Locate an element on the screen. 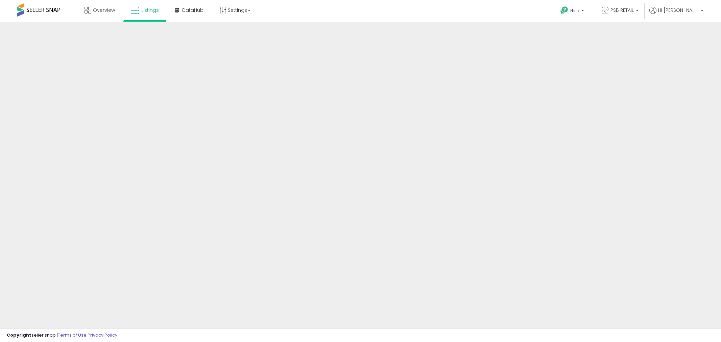  a: Help is located at coordinates (573, 11).